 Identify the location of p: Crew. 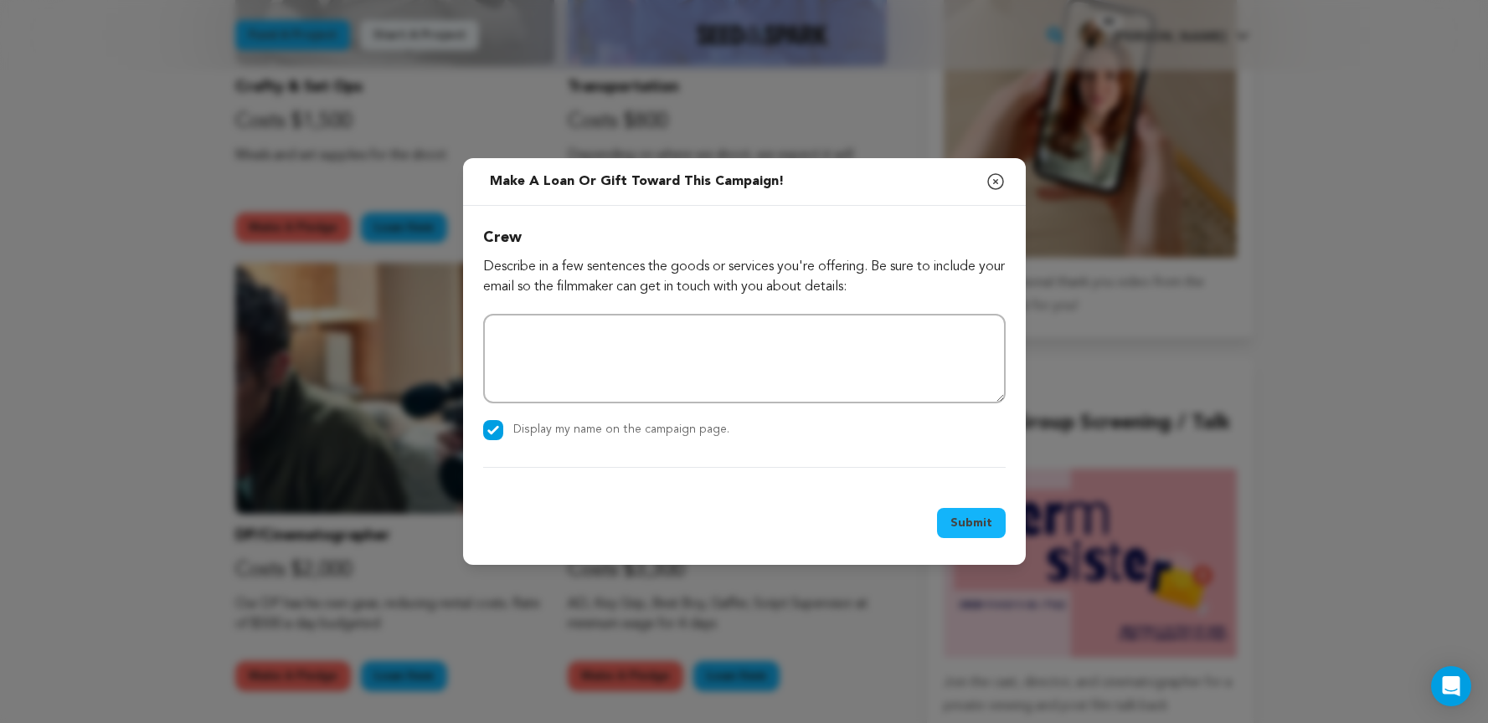
(744, 238).